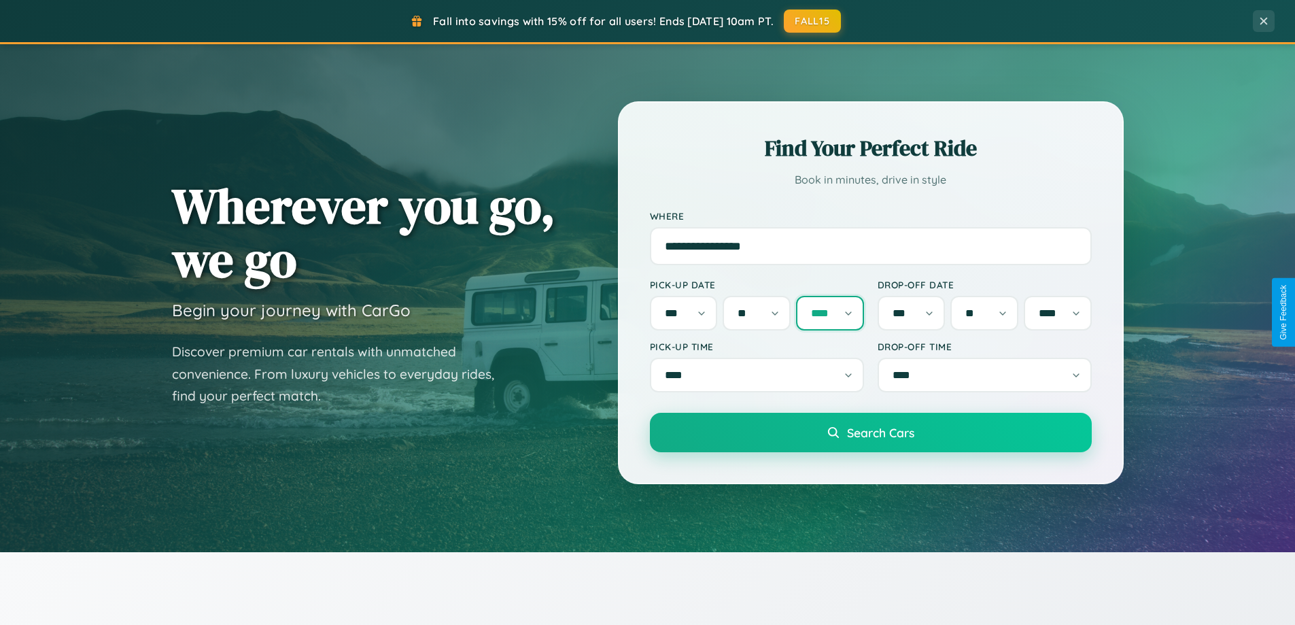  I want to click on div: Give Feedback, so click(1283, 312).